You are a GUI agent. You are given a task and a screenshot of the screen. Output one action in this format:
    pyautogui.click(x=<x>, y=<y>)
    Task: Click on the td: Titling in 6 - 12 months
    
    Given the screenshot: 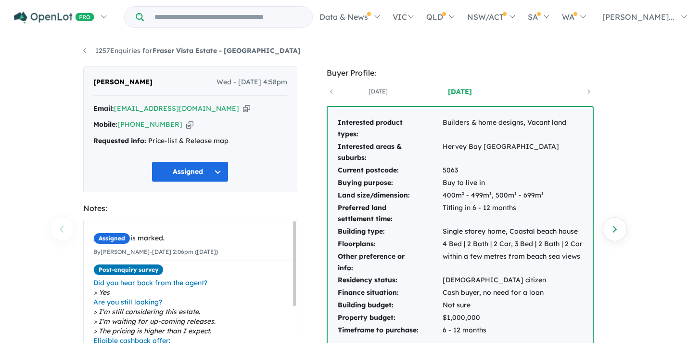 What is the action you would take?
    pyautogui.click(x=513, y=214)
    